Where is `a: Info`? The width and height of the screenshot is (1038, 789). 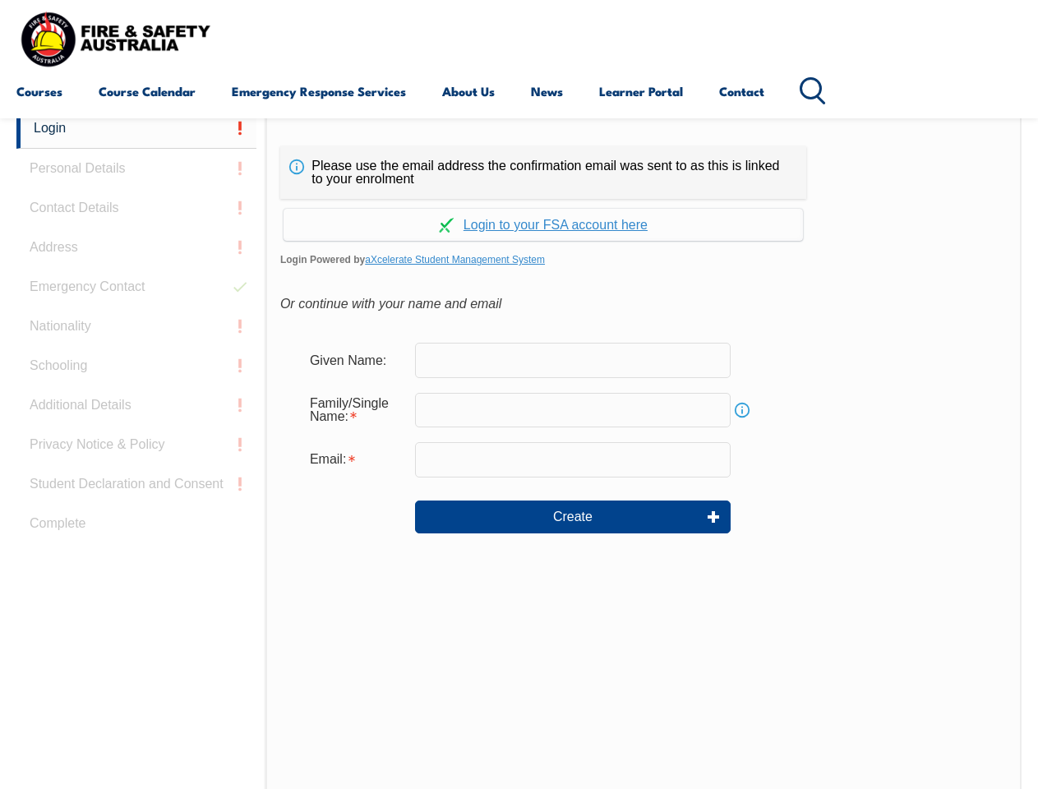
a: Info is located at coordinates (742, 410).